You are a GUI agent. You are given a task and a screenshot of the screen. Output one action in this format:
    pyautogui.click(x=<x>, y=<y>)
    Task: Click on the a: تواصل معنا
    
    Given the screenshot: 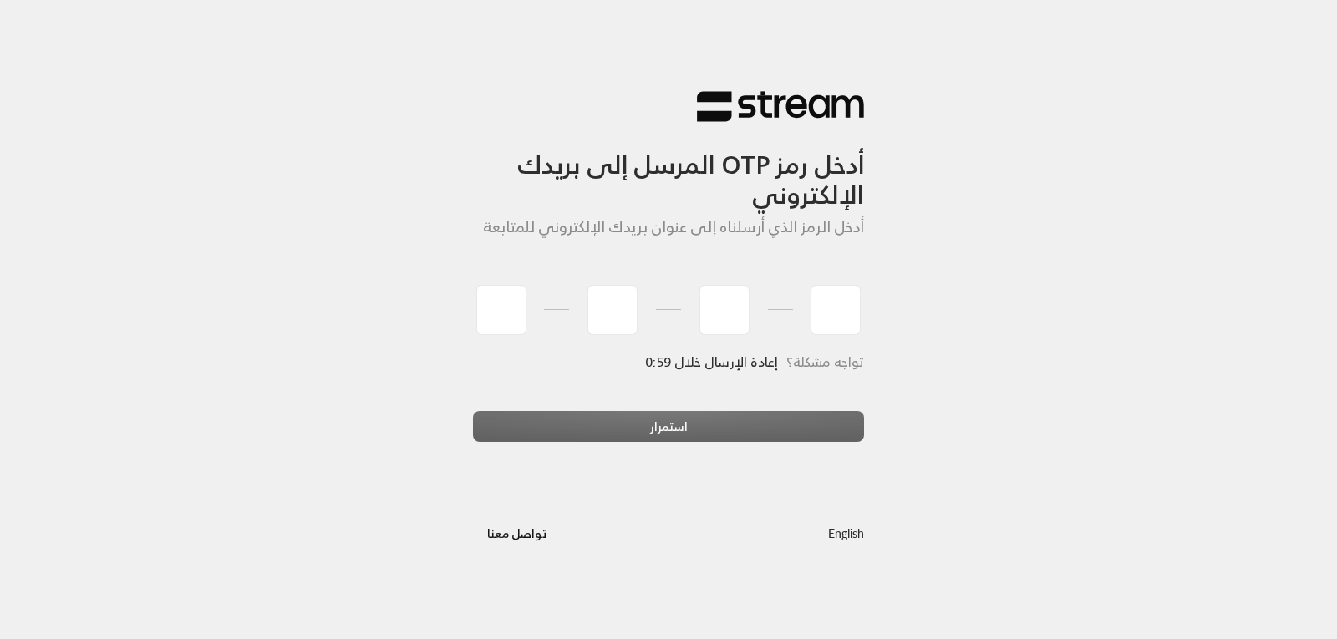 What is the action you would take?
    pyautogui.click(x=517, y=533)
    